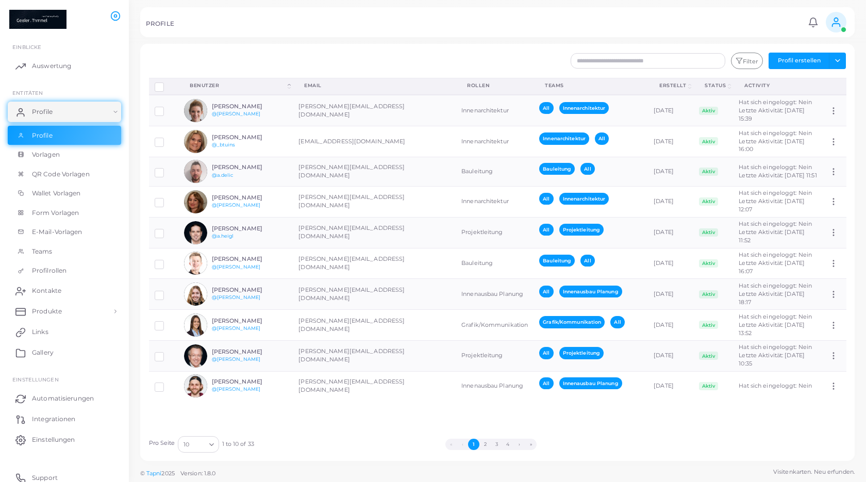 This screenshot has height=482, width=866. Describe the element at coordinates (834, 86) in the screenshot. I see `th: Action` at that location.